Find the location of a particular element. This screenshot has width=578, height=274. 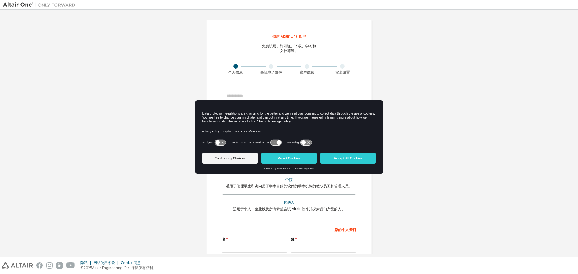

img: instagram.svg is located at coordinates (49, 265).